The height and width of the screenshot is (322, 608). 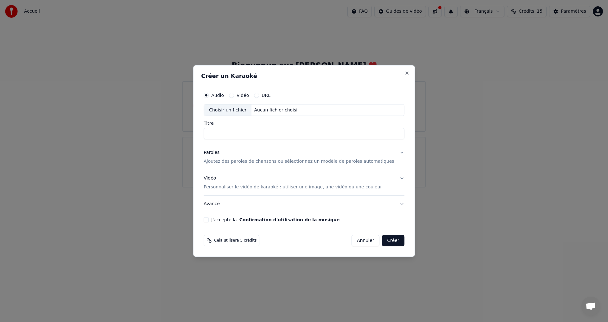 I want to click on button: J'accepte la, so click(x=289, y=220).